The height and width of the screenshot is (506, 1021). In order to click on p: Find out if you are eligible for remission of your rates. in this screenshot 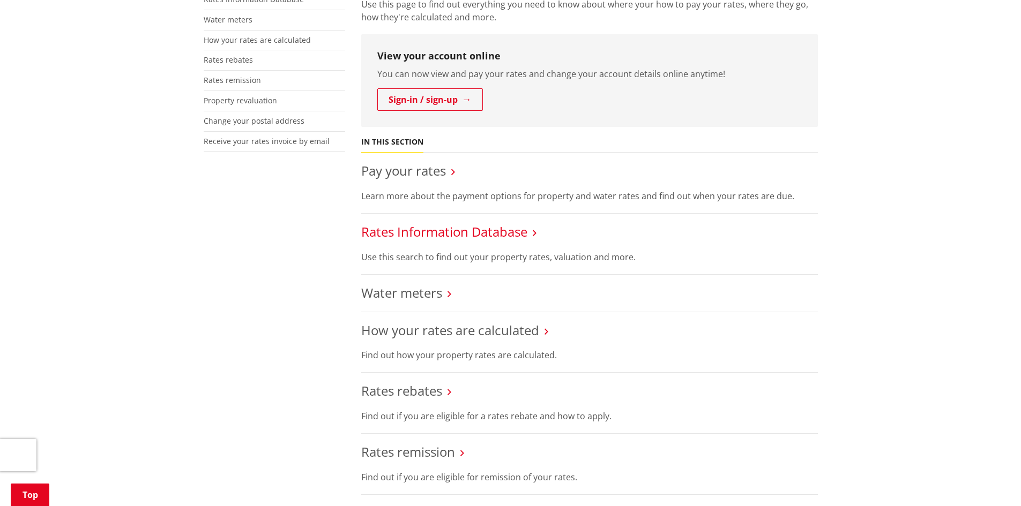, I will do `click(589, 477)`.